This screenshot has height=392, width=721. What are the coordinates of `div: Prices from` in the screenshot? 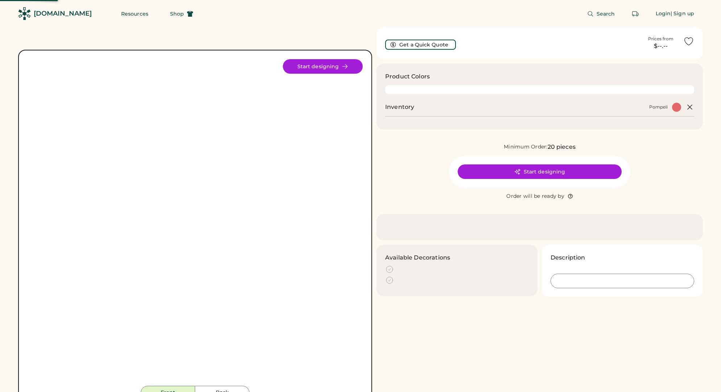 It's located at (661, 39).